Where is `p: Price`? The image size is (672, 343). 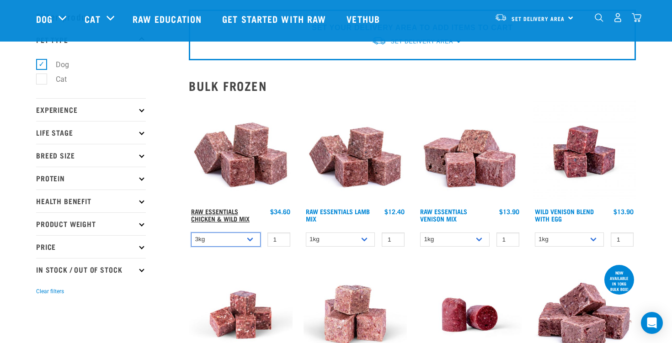 p: Price is located at coordinates (91, 247).